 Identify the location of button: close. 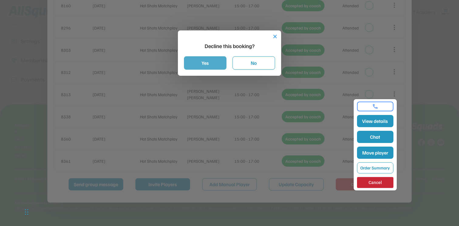
(275, 36).